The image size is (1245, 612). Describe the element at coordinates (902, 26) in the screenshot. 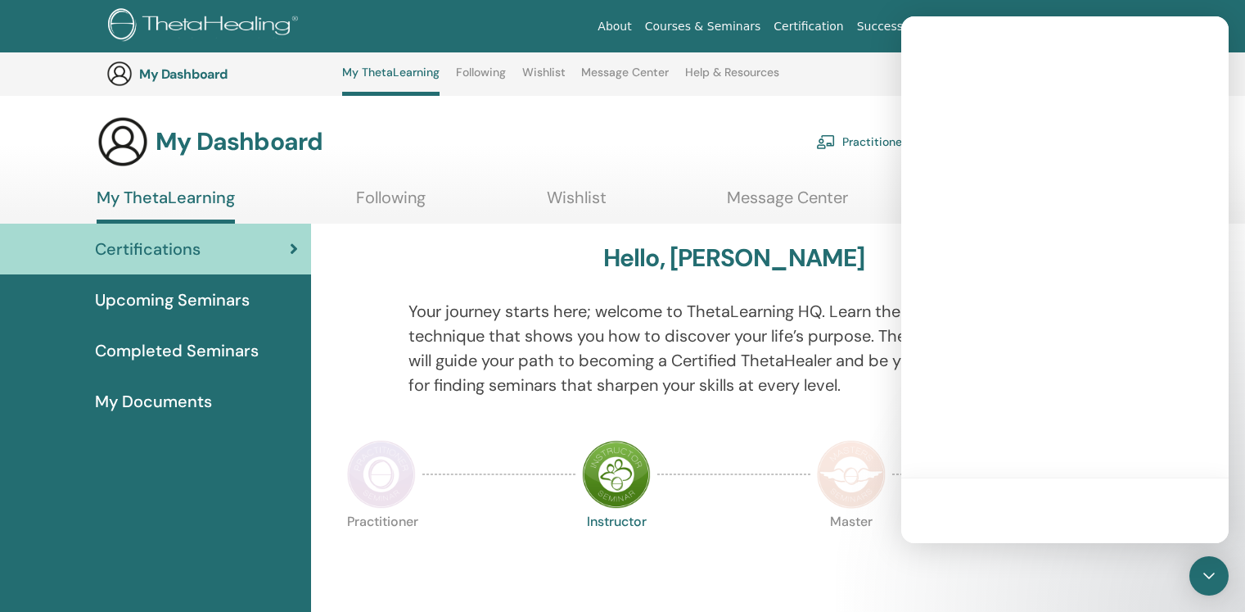

I see `a: Success Stories` at that location.